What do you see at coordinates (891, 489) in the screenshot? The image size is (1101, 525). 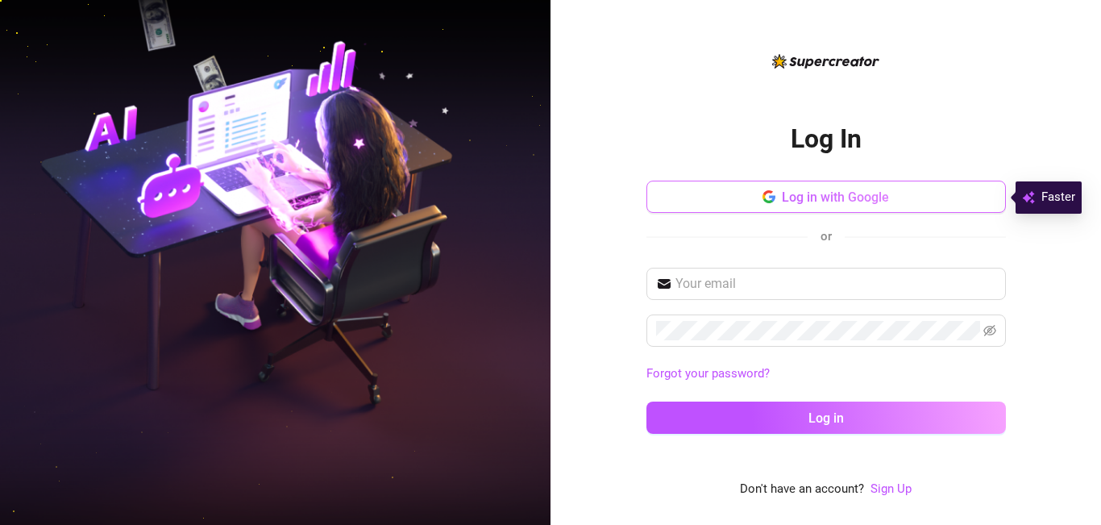 I see `a: Sign Up` at bounding box center [891, 489].